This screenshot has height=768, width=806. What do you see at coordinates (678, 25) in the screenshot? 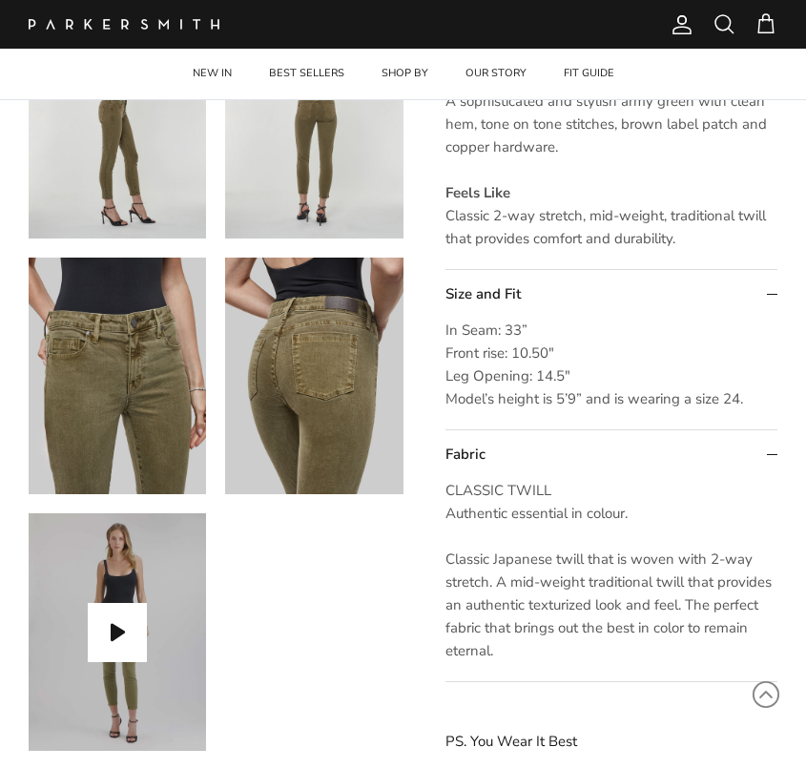
I see `a: Account` at bounding box center [678, 25].